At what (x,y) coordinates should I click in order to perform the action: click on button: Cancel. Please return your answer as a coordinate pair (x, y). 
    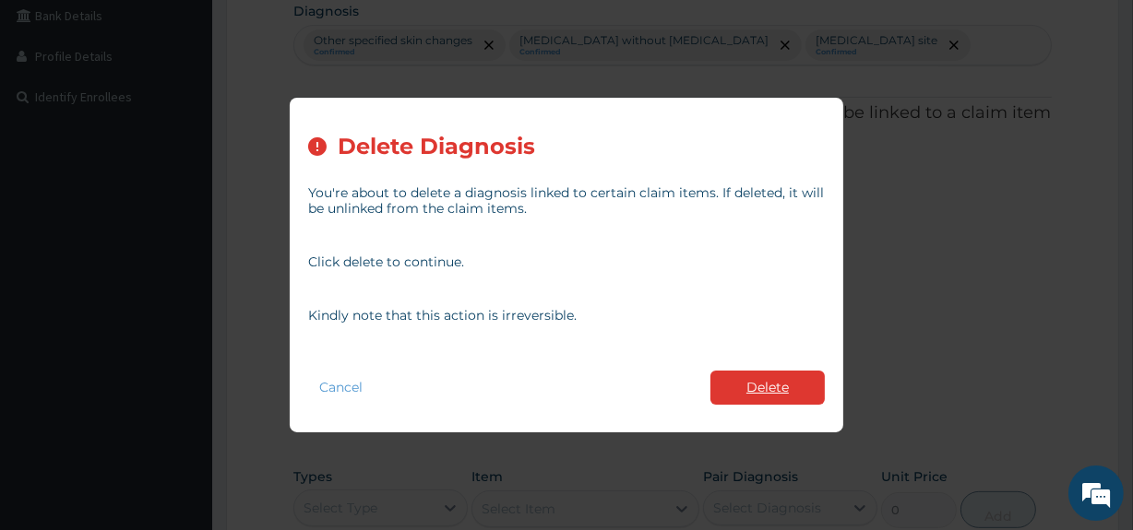
    Looking at the image, I should click on (340, 387).